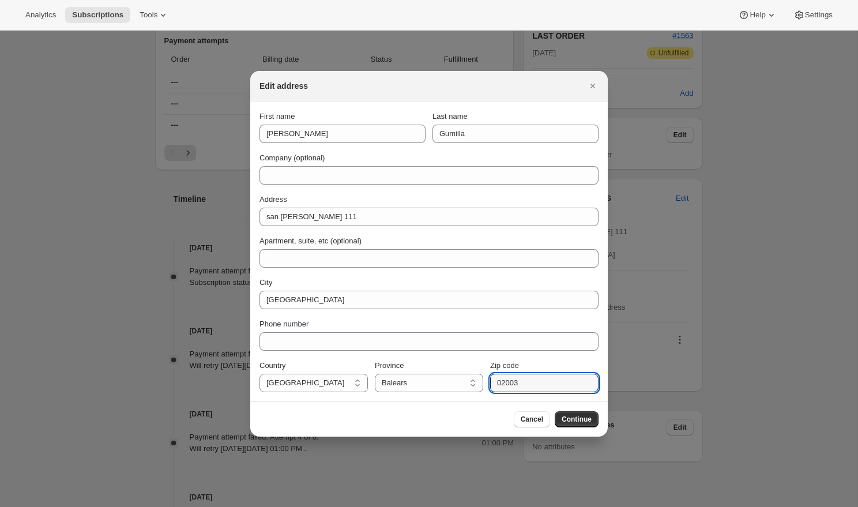 This screenshot has height=507, width=858. I want to click on button: Continue, so click(577, 419).